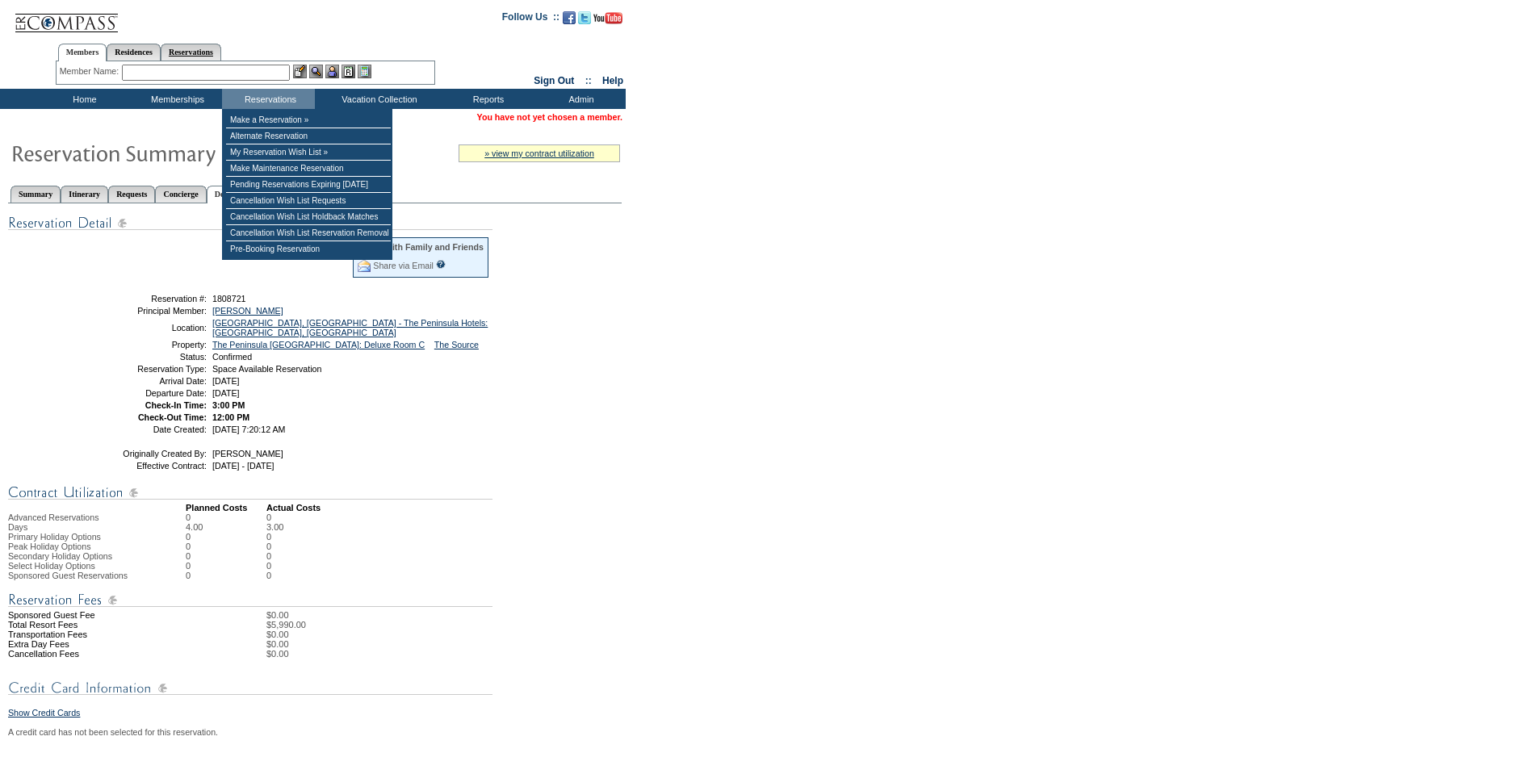 Image resolution: width=1538 pixels, height=774 pixels. What do you see at coordinates (68, 576) in the screenshot?
I see `span: Sponsored Guest Reservations` at bounding box center [68, 576].